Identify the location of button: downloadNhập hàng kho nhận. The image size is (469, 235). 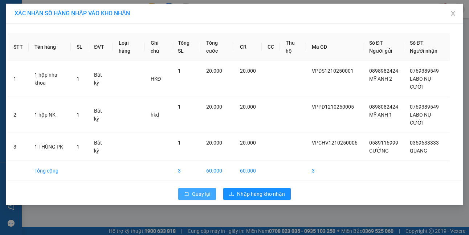
(257, 194).